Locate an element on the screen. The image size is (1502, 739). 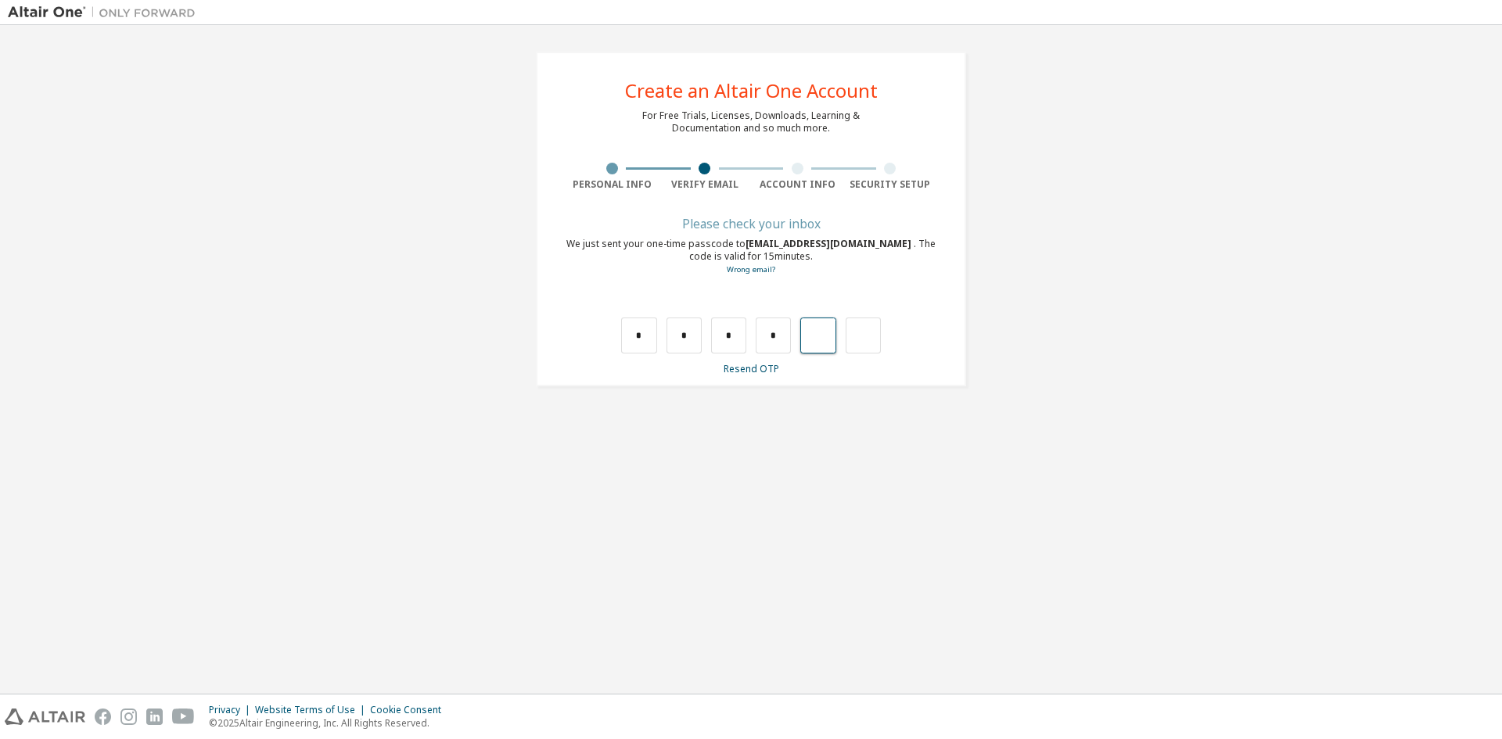
p: © 2025 Altair Engineering, Inc. All Rights Reserved. is located at coordinates (329, 723).